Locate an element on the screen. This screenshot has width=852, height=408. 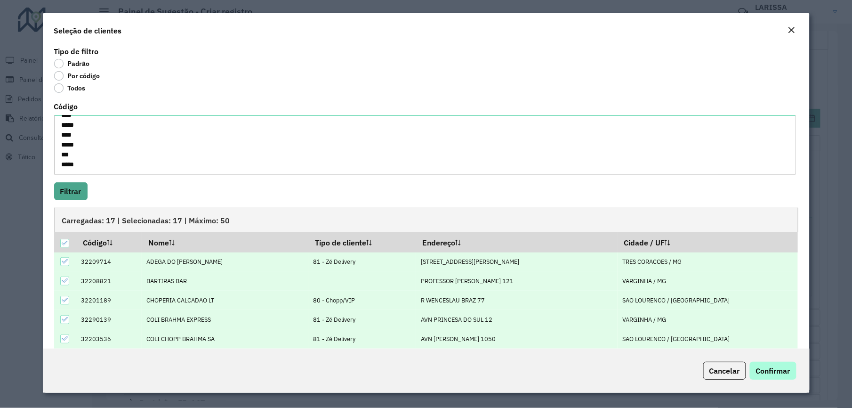
em: Fechar is located at coordinates (792, 30).